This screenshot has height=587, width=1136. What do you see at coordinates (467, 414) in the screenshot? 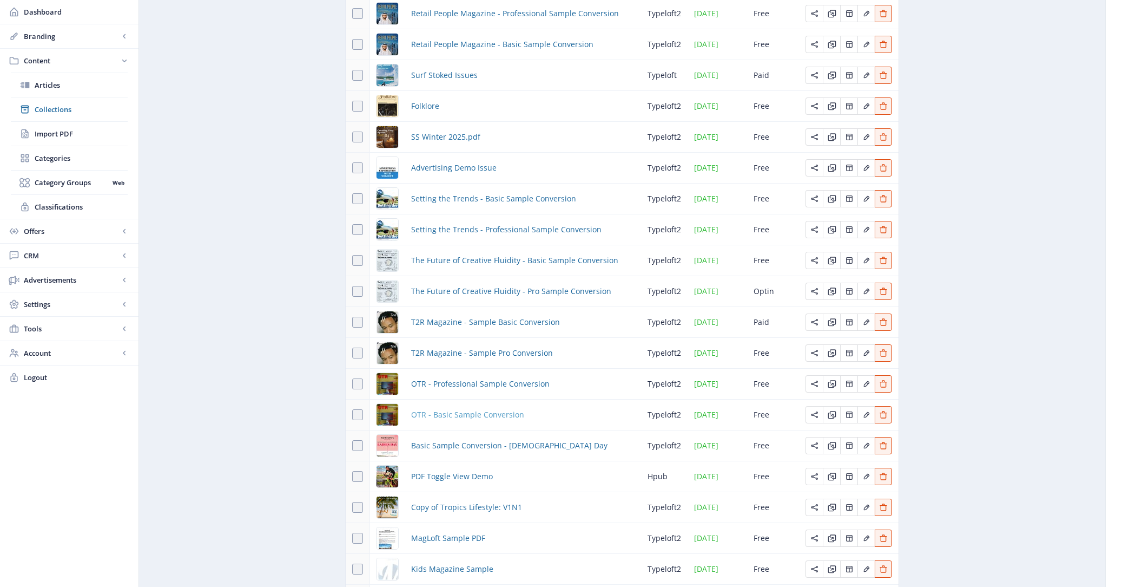
I see `a: OTR - Basic Sample Conversion` at bounding box center [467, 414].